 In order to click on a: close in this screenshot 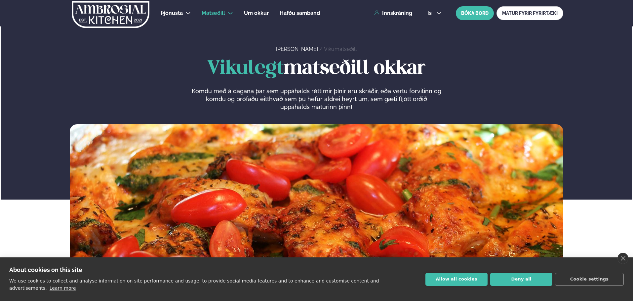, I will do `click(623, 259)`.